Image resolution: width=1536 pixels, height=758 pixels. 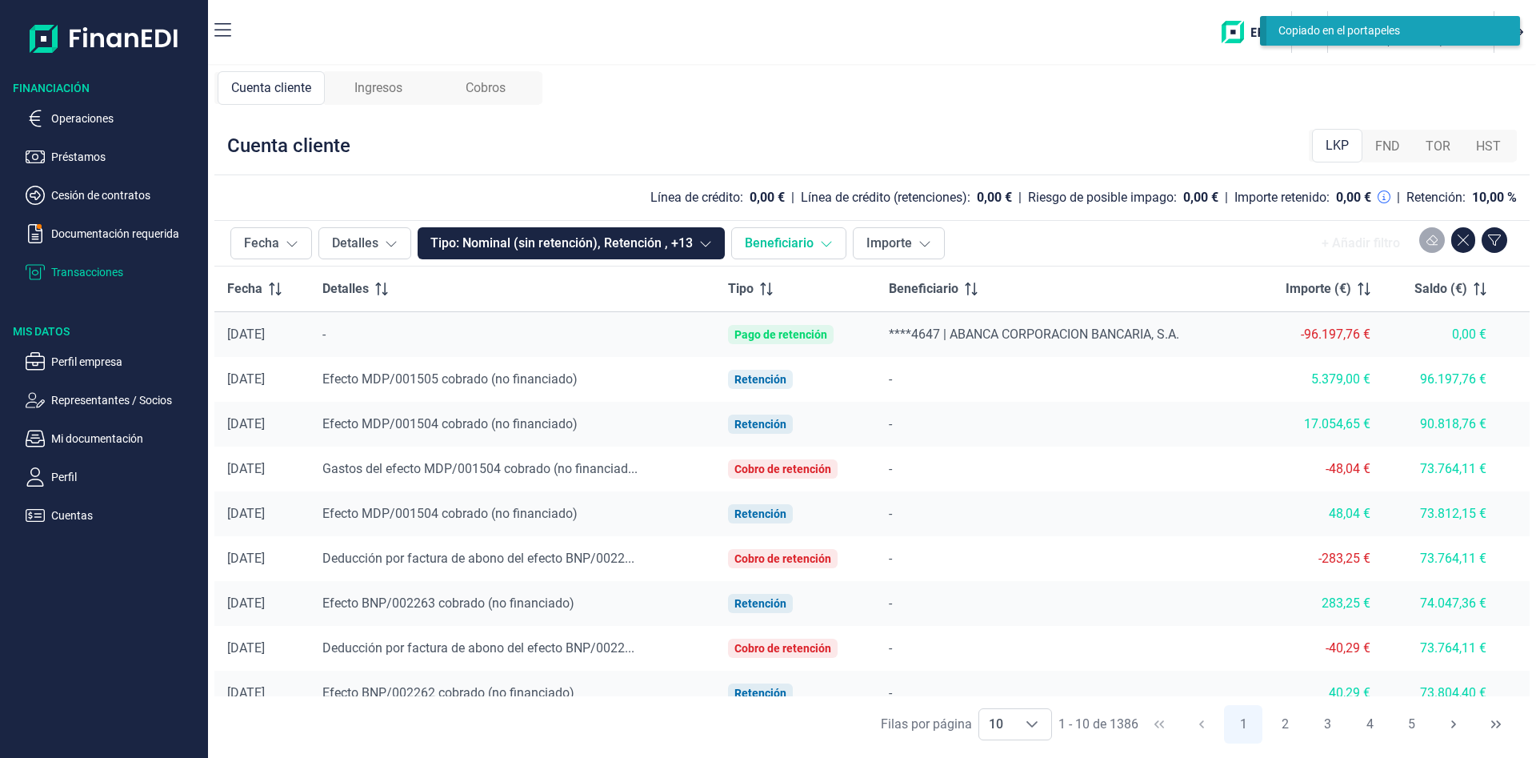 What do you see at coordinates (1436, 198) in the screenshot?
I see `div: Retención:` at bounding box center [1436, 198].